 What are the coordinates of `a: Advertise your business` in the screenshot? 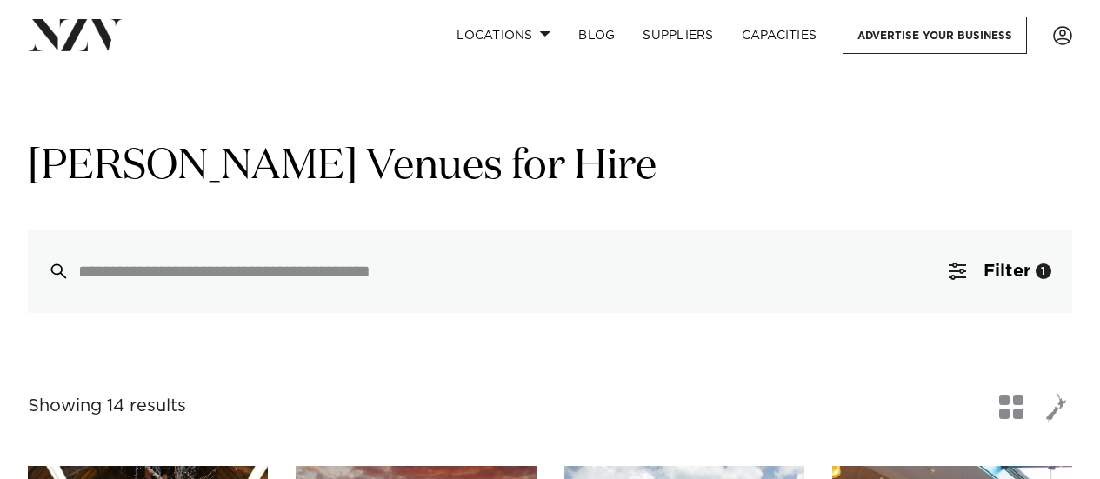 It's located at (935, 35).